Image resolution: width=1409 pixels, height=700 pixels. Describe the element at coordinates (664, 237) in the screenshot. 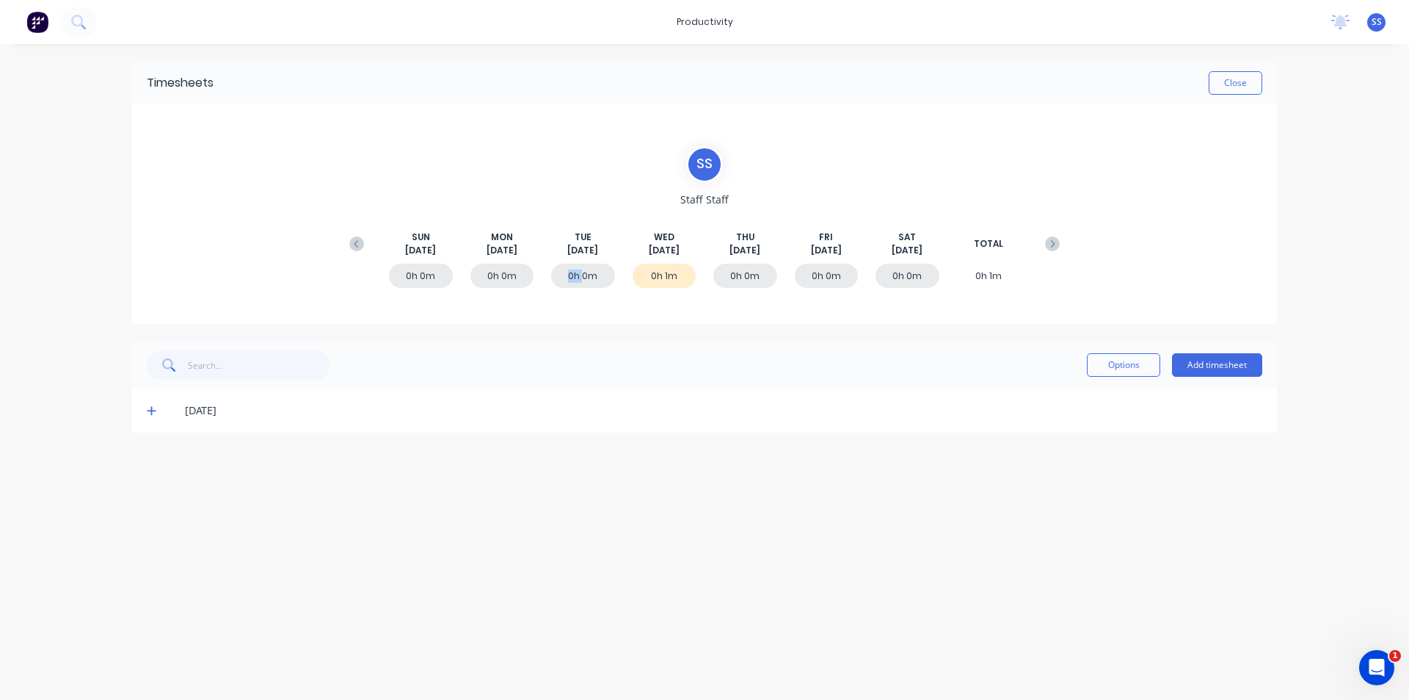

I see `span: WED` at that location.